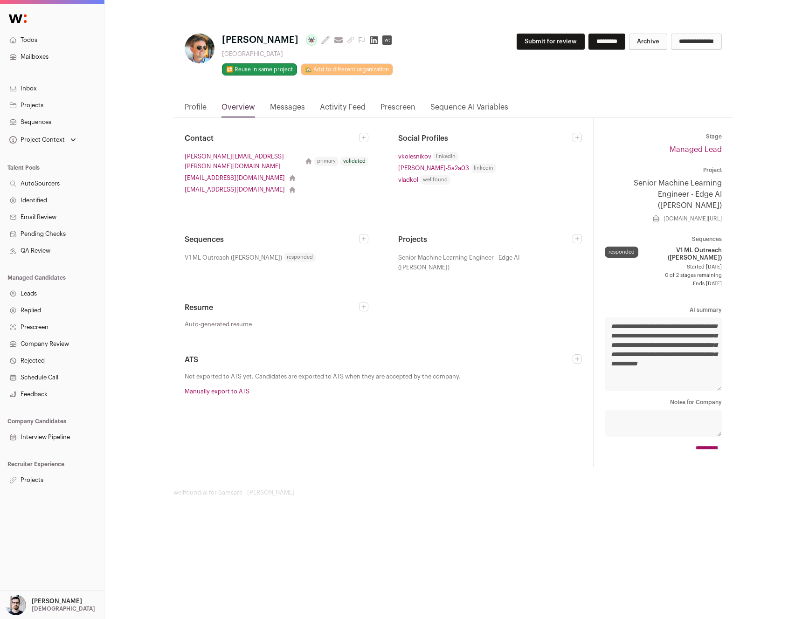  I want to click on h2: ATS, so click(378, 360).